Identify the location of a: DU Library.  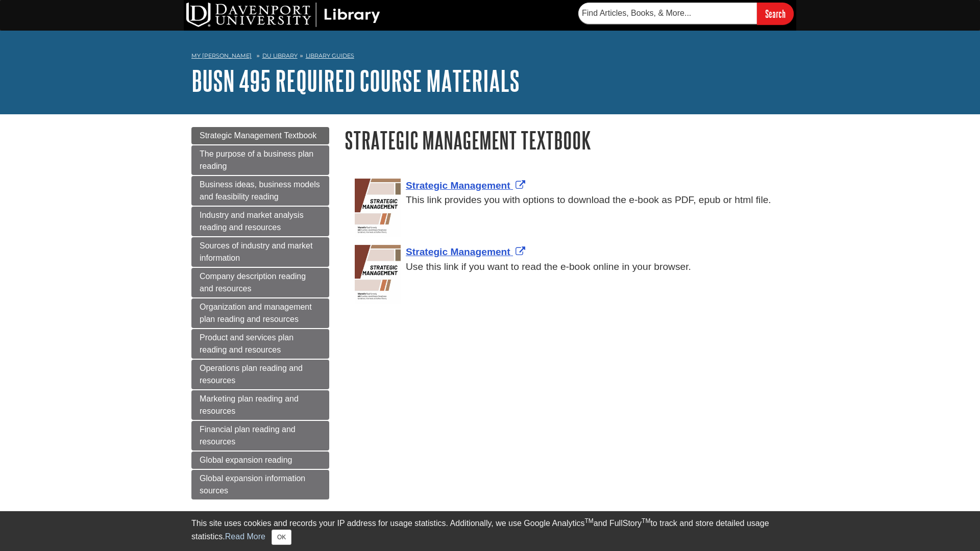
(280, 56).